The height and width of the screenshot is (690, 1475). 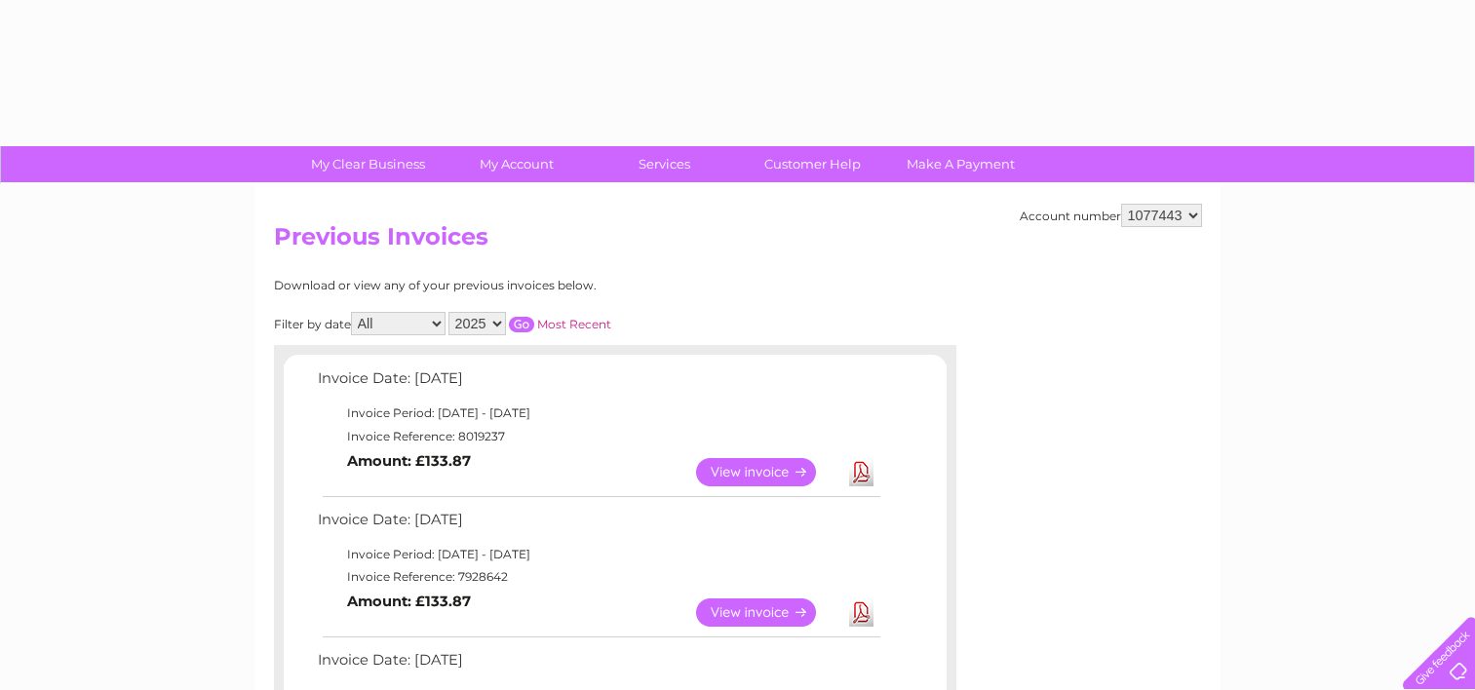 I want to click on div: Account number, so click(x=1111, y=215).